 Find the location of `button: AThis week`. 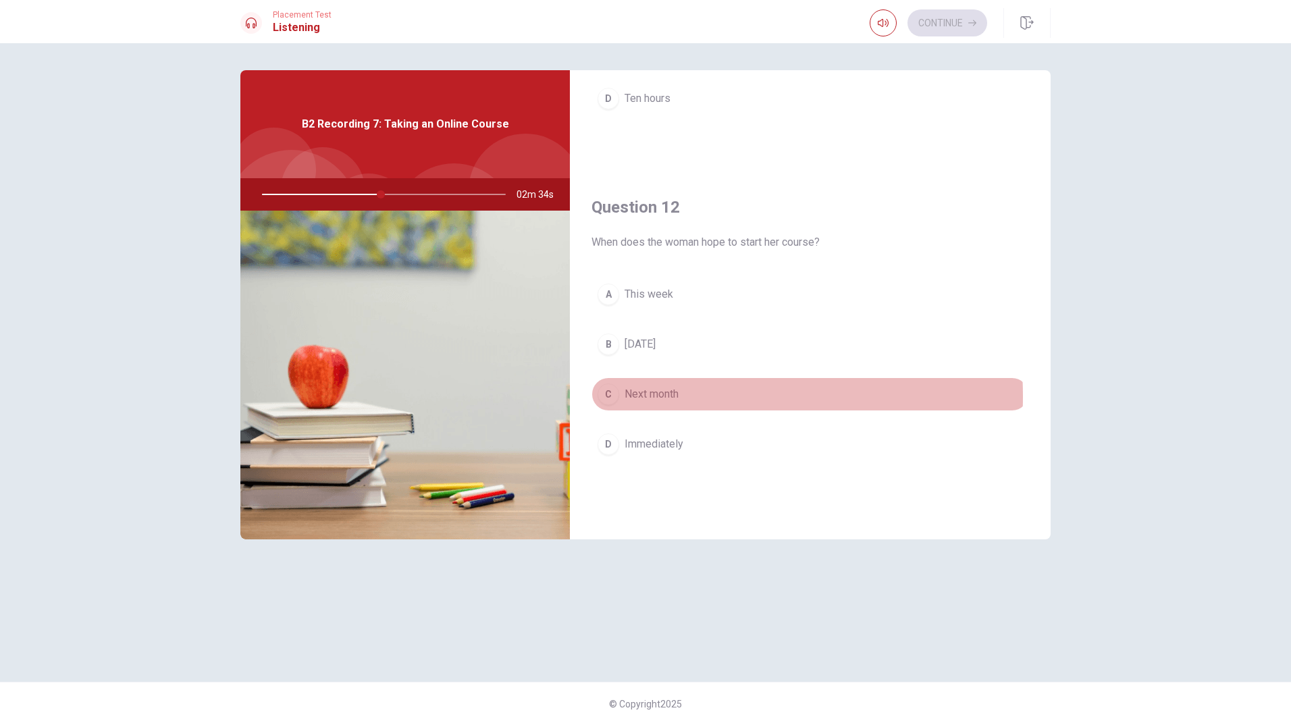

button: AThis week is located at coordinates (810, 294).